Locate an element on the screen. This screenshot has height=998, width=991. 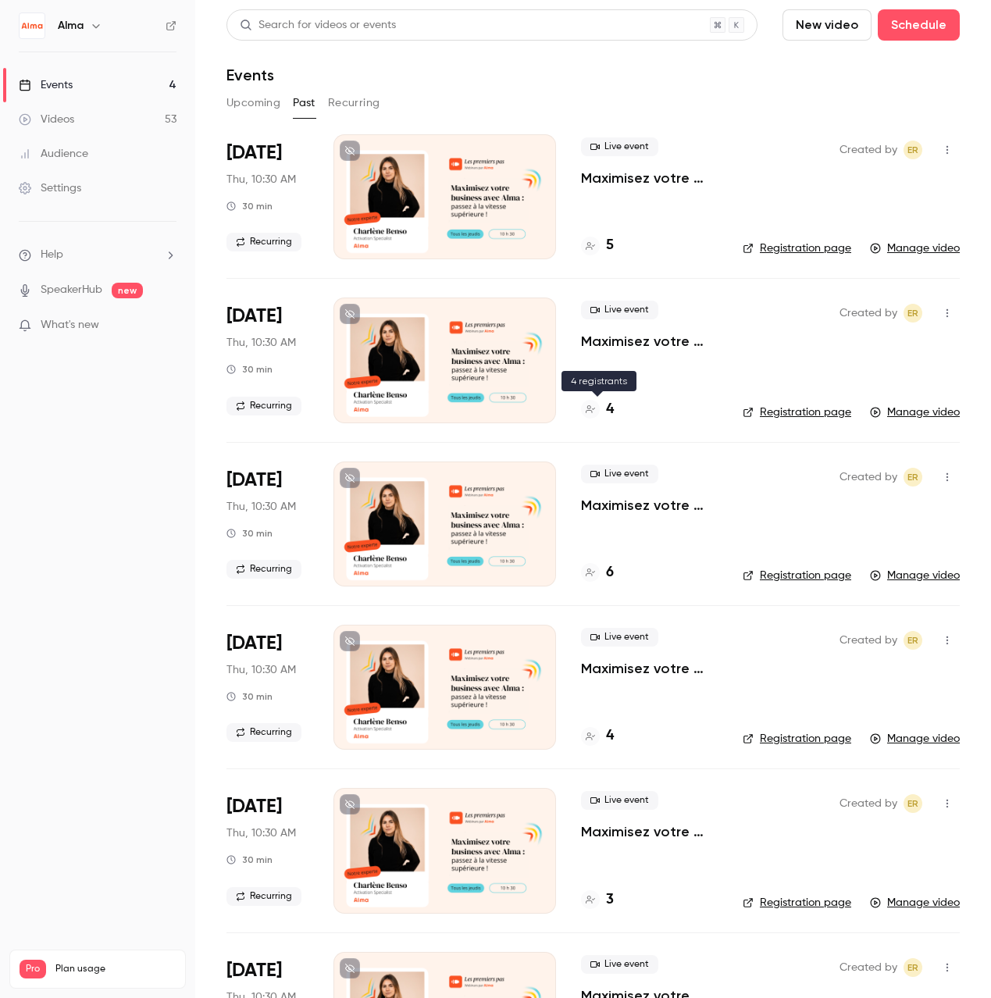
li: help-dropdown-opener is located at coordinates (98, 255).